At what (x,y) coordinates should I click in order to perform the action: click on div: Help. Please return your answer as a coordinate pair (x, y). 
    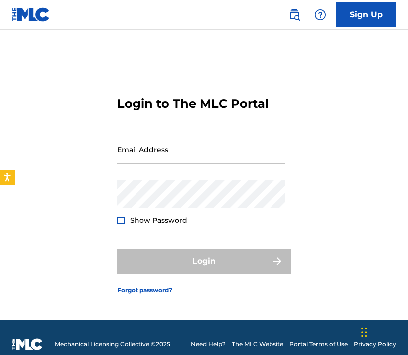
    Looking at the image, I should click on (320, 15).